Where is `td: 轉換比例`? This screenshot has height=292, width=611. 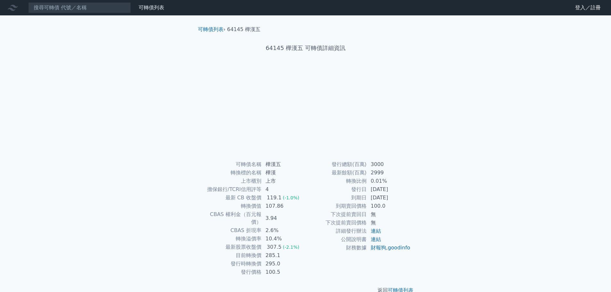
td: 轉換比例 is located at coordinates (336, 181).